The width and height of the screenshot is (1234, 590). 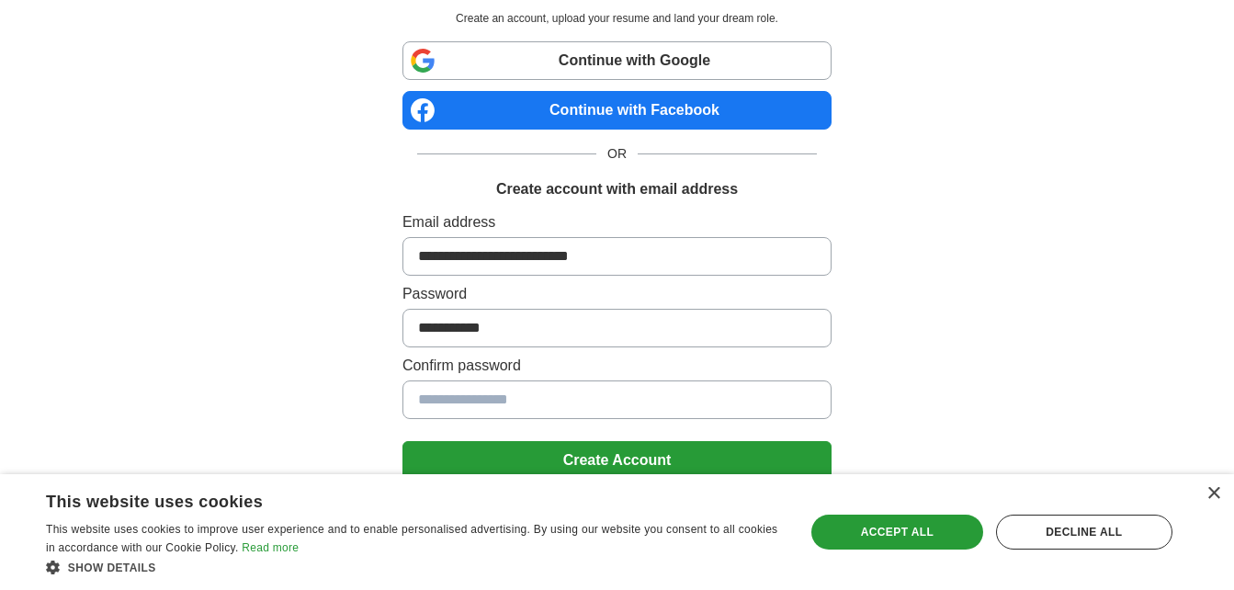 I want to click on a: Continue with Facebook, so click(x=616, y=110).